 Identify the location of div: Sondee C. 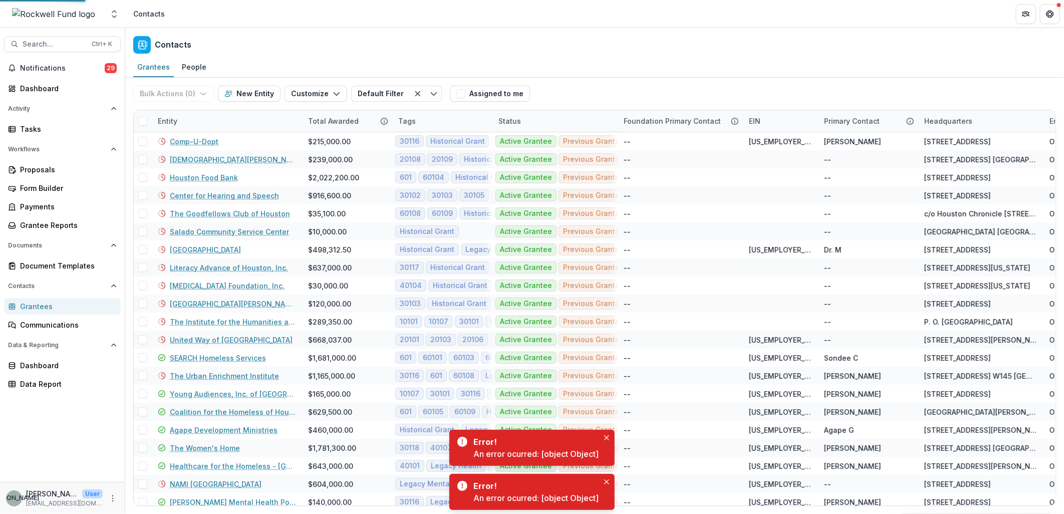
(841, 358).